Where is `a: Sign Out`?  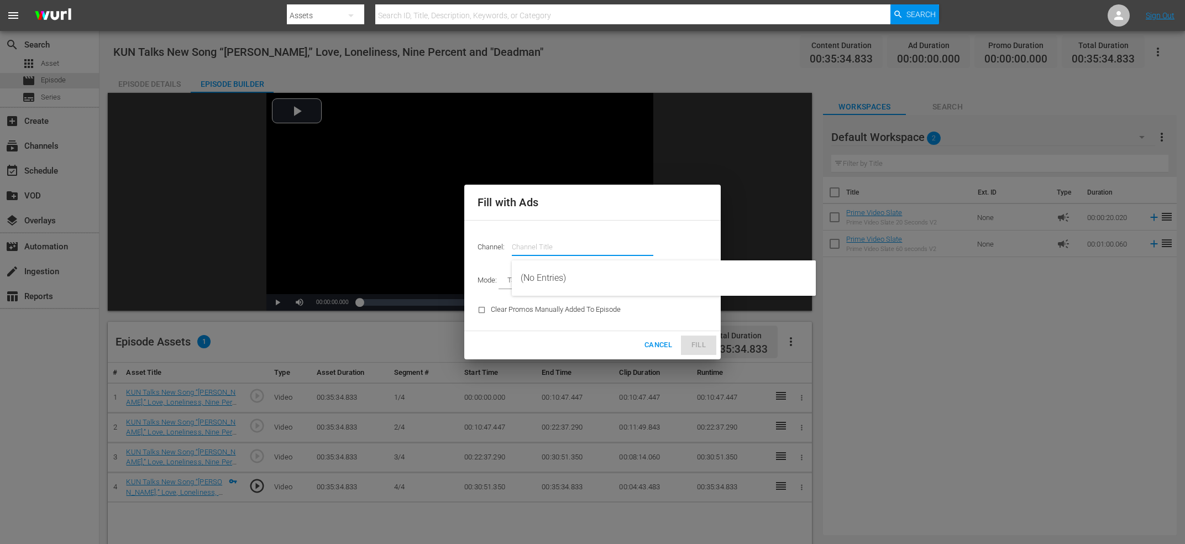
a: Sign Out is located at coordinates (1160, 15).